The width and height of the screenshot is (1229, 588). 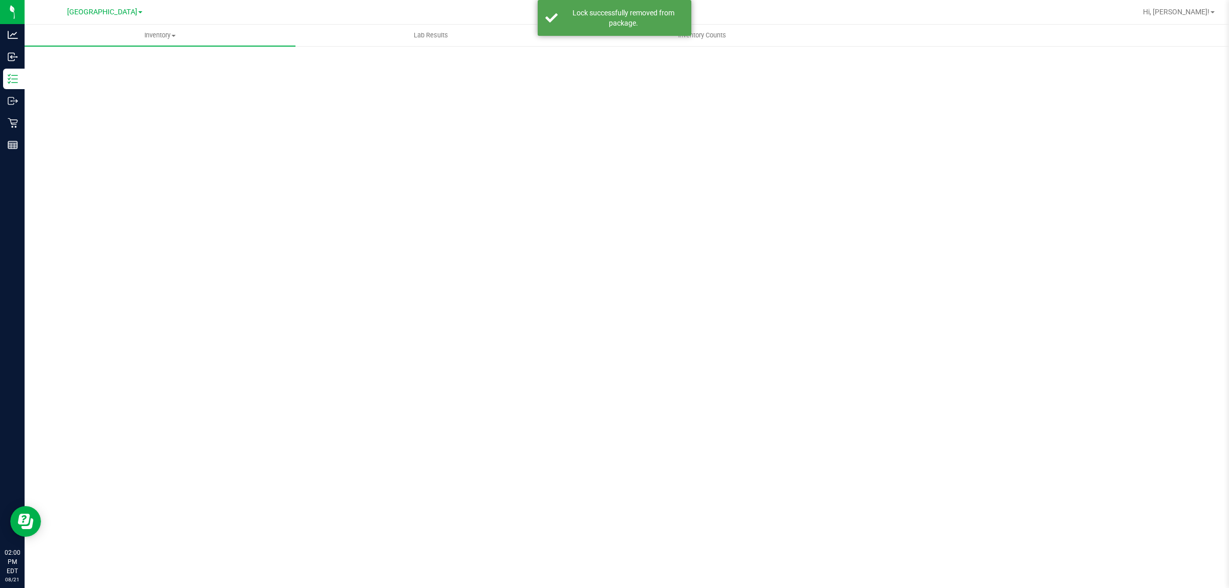 What do you see at coordinates (12, 579) in the screenshot?
I see `p: 08/21` at bounding box center [12, 579].